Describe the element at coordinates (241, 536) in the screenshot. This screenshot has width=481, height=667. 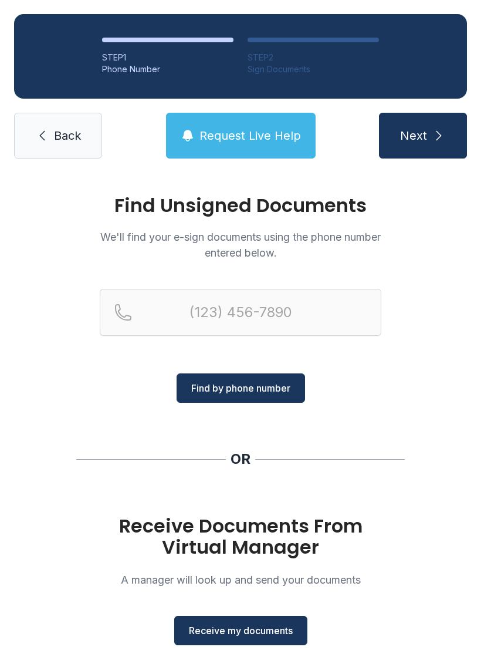
I see `h1: Receive Documents From Virtual Manager` at that location.